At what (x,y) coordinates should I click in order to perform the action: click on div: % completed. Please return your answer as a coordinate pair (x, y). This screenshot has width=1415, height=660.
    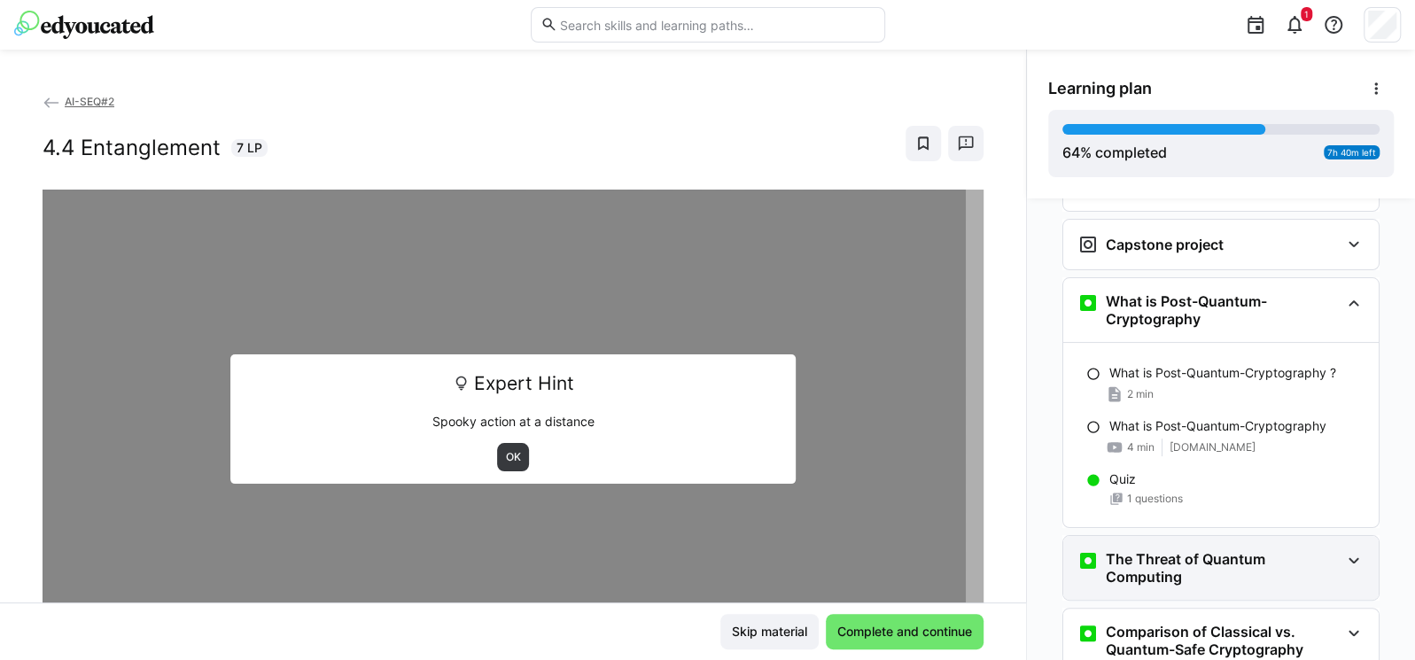
    Looking at the image, I should click on (1114, 152).